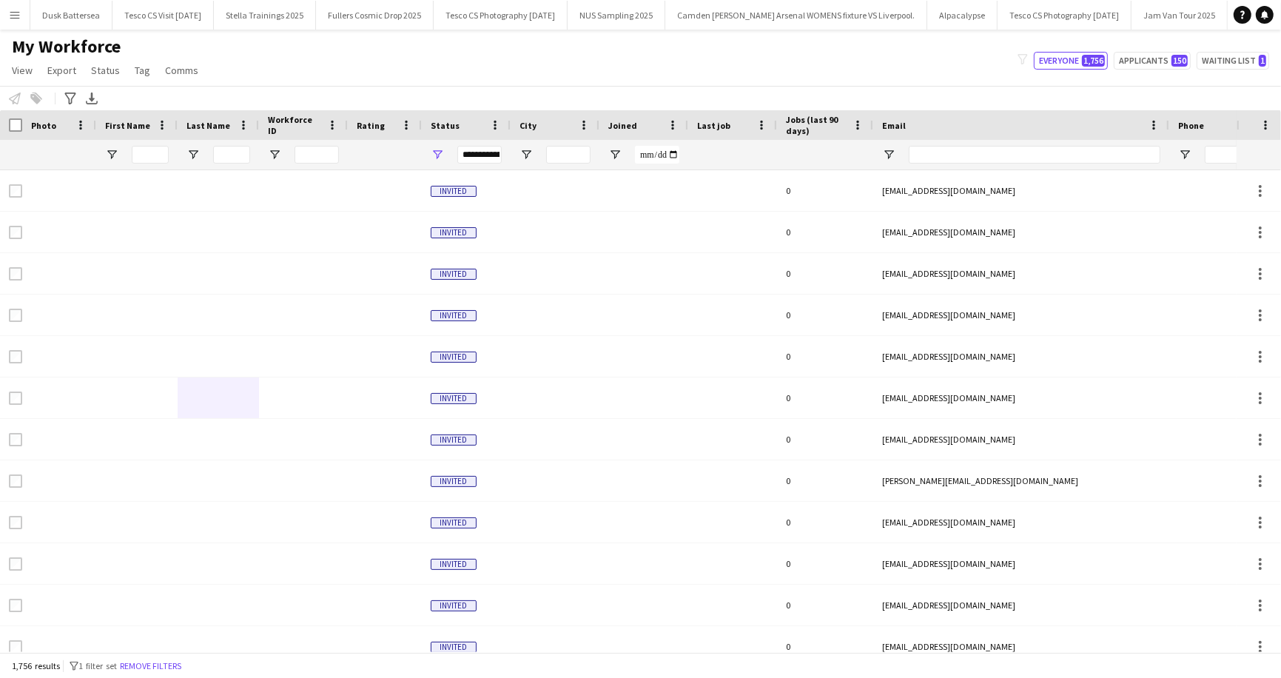 The image size is (1281, 678). What do you see at coordinates (1263, 61) in the screenshot?
I see `span: 1` at bounding box center [1263, 61].